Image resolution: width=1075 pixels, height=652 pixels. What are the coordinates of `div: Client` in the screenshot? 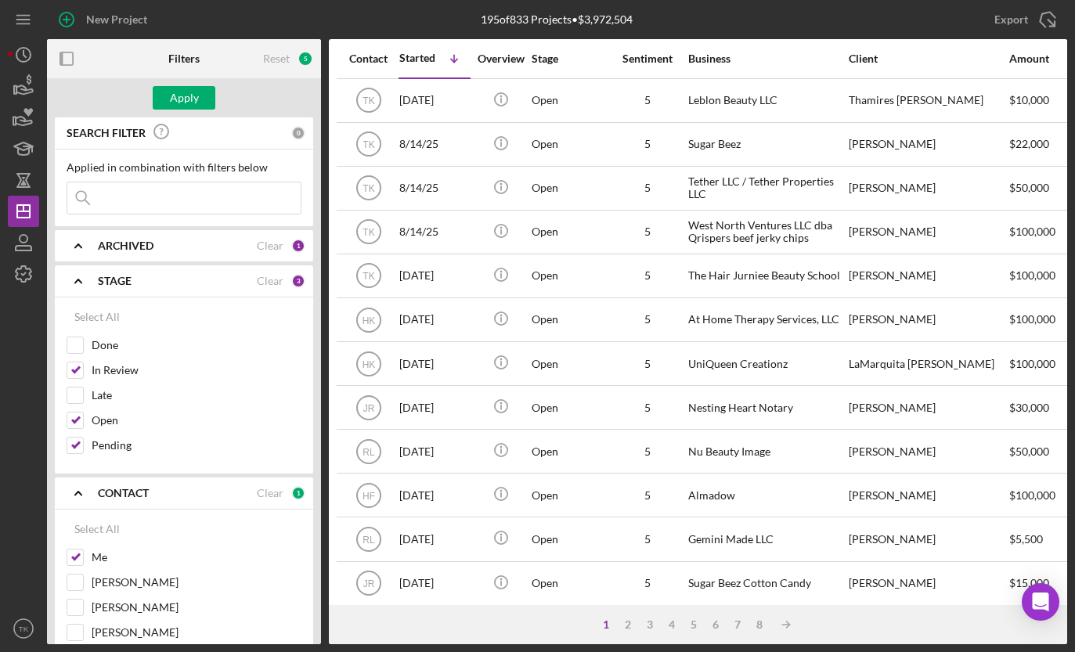 It's located at (927, 59).